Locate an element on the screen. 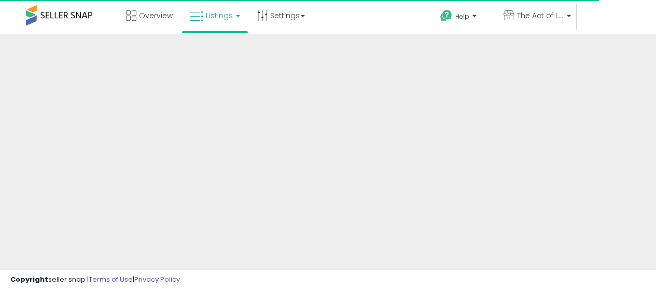  a: Terms of Use is located at coordinates (110, 279).